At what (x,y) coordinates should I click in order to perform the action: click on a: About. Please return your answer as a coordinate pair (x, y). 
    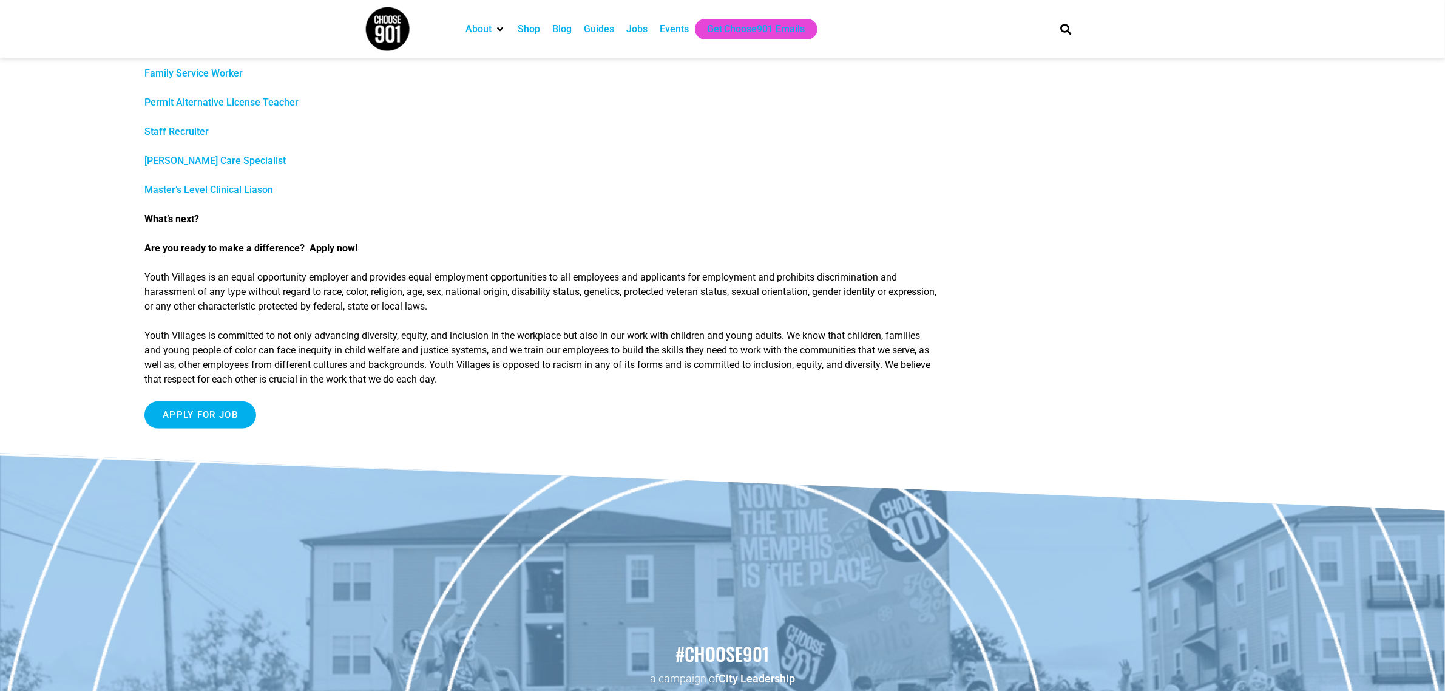
    Looking at the image, I should click on (478, 29).